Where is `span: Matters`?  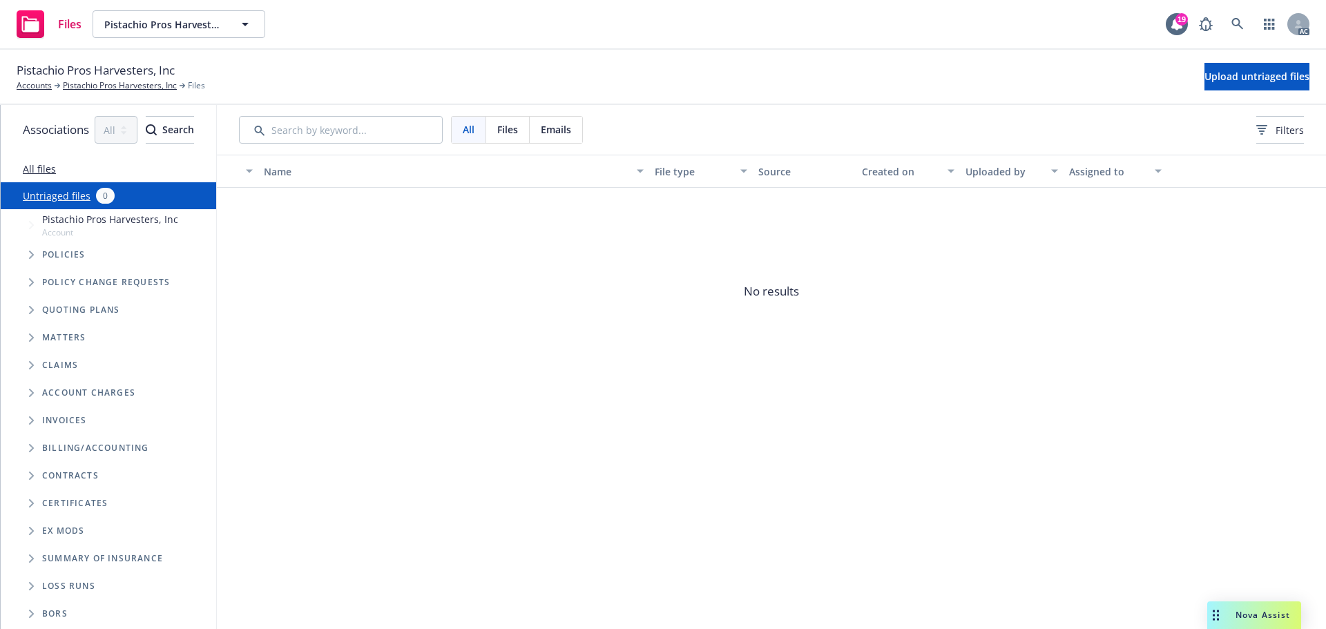 span: Matters is located at coordinates (64, 338).